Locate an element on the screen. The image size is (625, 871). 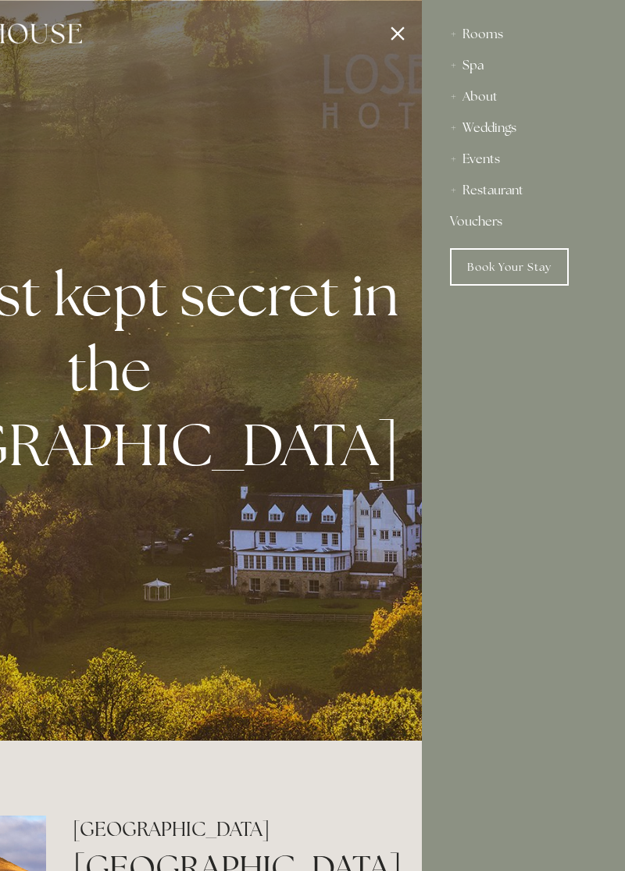
div: Restaurant is located at coordinates (523, 191).